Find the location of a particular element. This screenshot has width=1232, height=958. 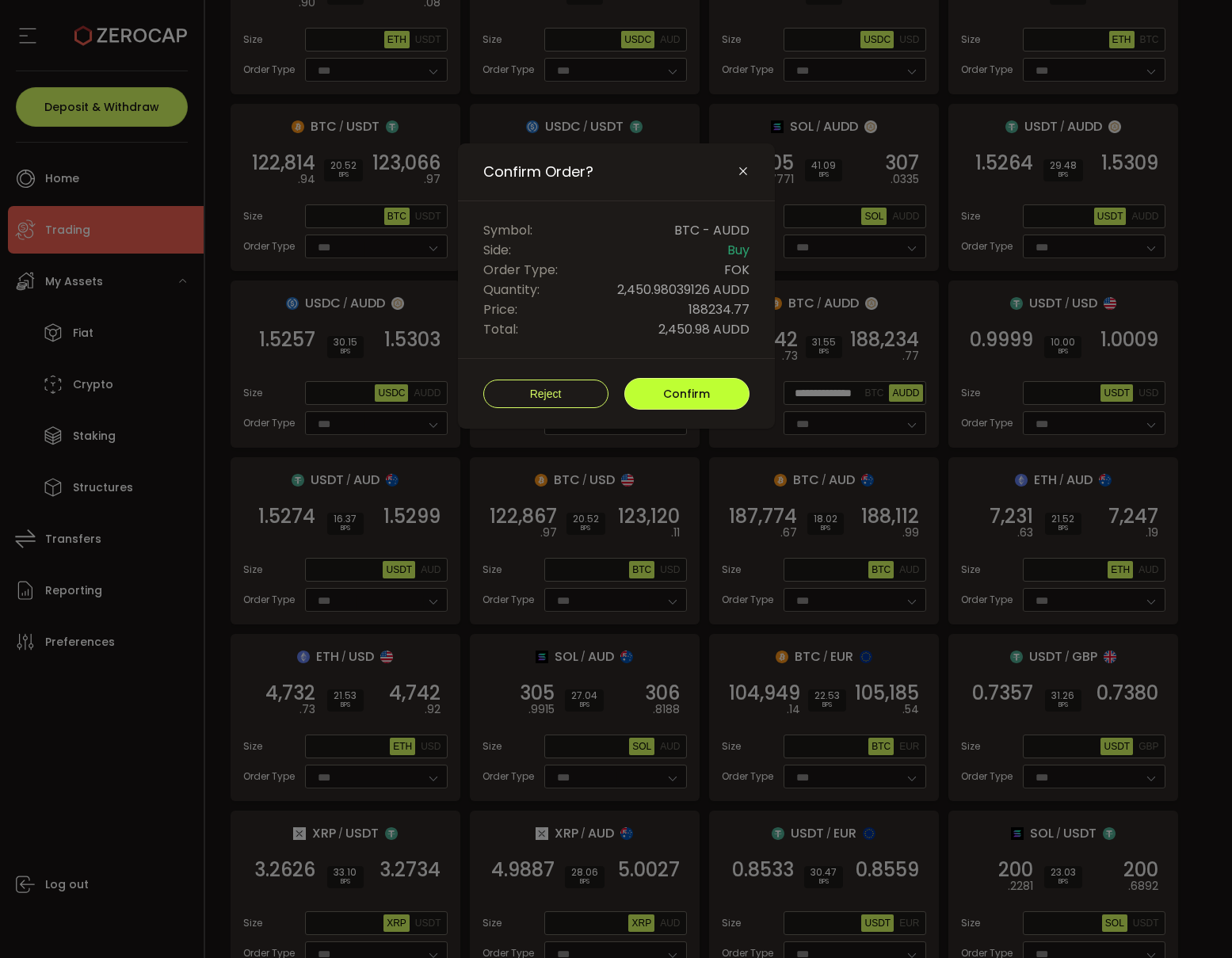

span: Price: is located at coordinates (500, 309).